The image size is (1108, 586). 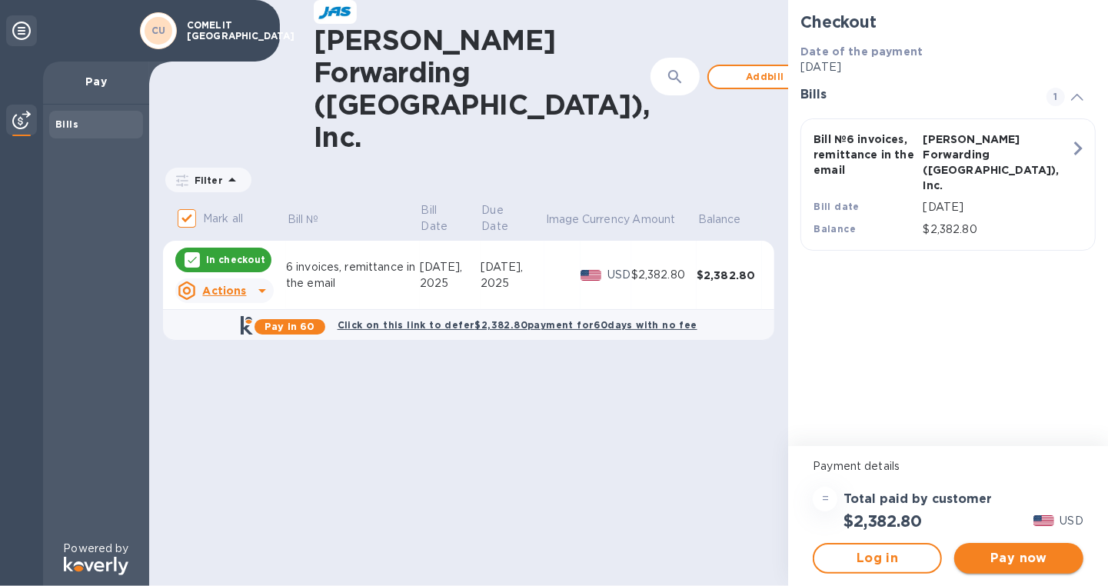 I want to click on span: Balance, so click(x=730, y=219).